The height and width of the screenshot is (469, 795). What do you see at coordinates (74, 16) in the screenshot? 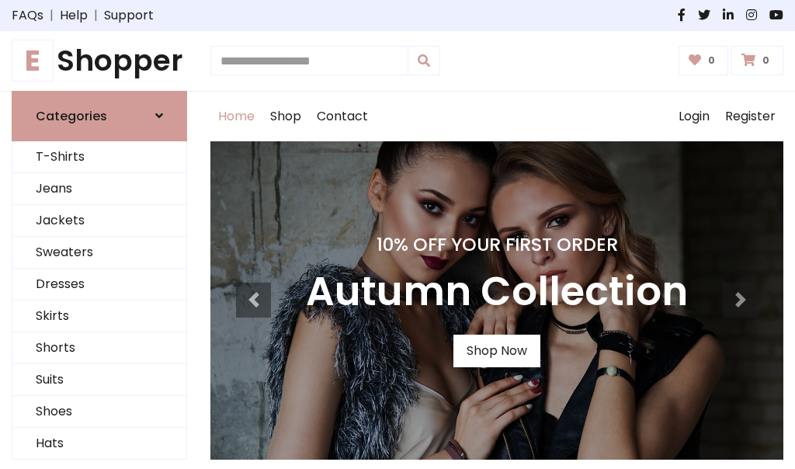
I see `a: Help` at bounding box center [74, 16].